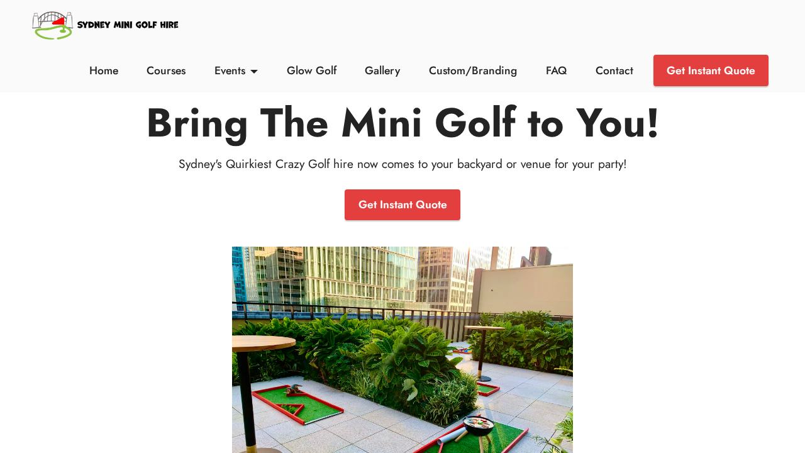  I want to click on a: Glow Golf, so click(311, 70).